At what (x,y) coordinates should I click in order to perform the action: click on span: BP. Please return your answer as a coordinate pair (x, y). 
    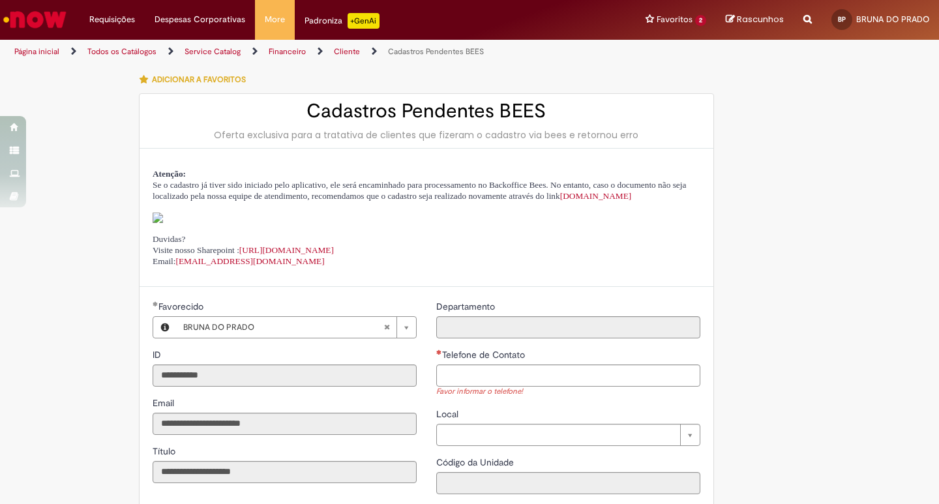
    Looking at the image, I should click on (842, 19).